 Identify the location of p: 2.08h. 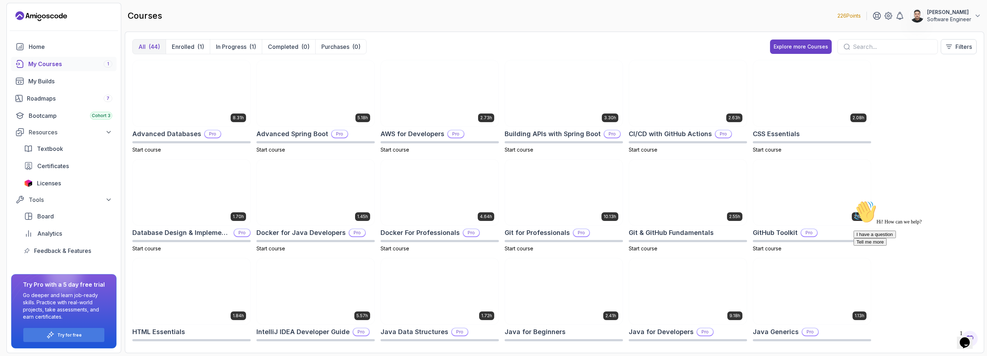
(858, 118).